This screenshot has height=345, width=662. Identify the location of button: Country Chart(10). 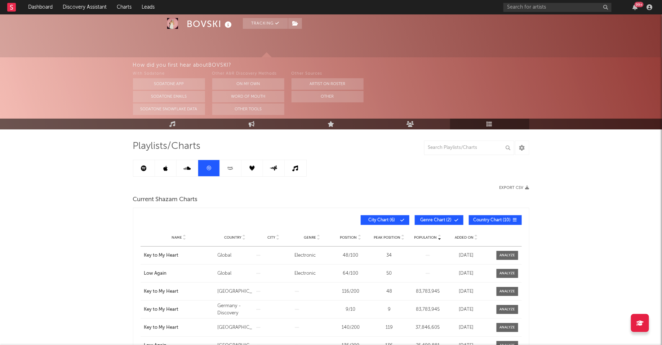
(495, 220).